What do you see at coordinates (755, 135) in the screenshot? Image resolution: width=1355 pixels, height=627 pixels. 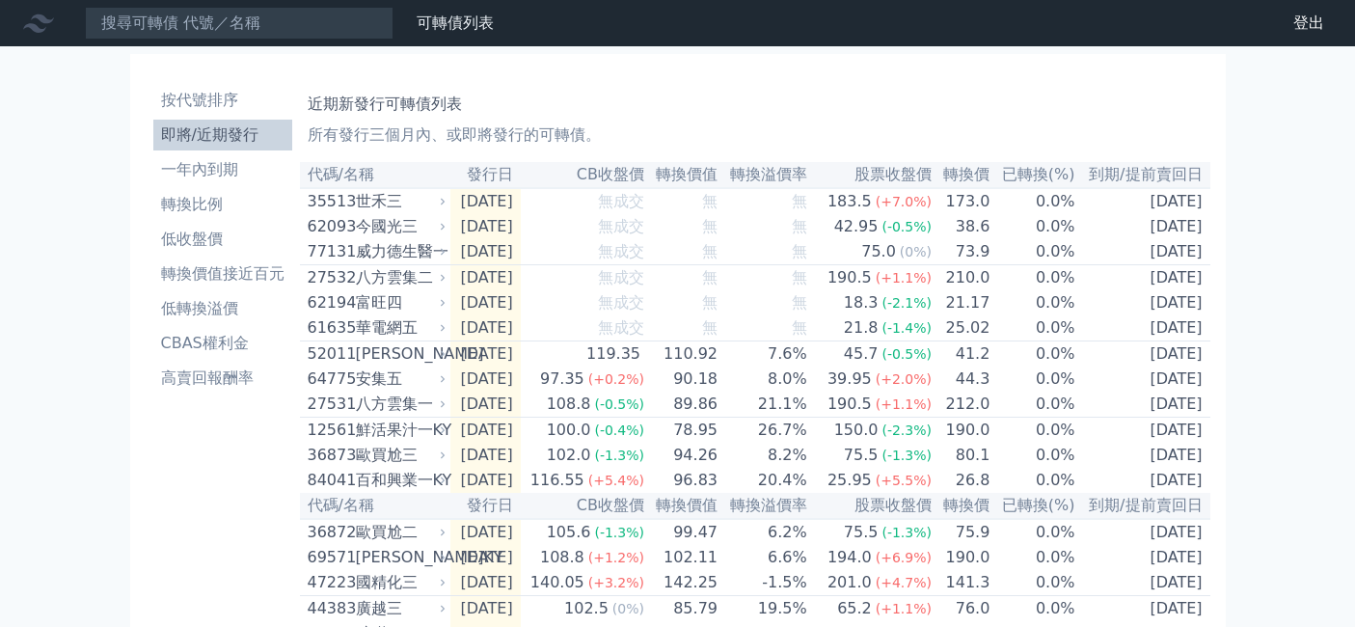 I see `p: 所有發行三個月內、或即將發行的可轉債。` at bounding box center [755, 135].